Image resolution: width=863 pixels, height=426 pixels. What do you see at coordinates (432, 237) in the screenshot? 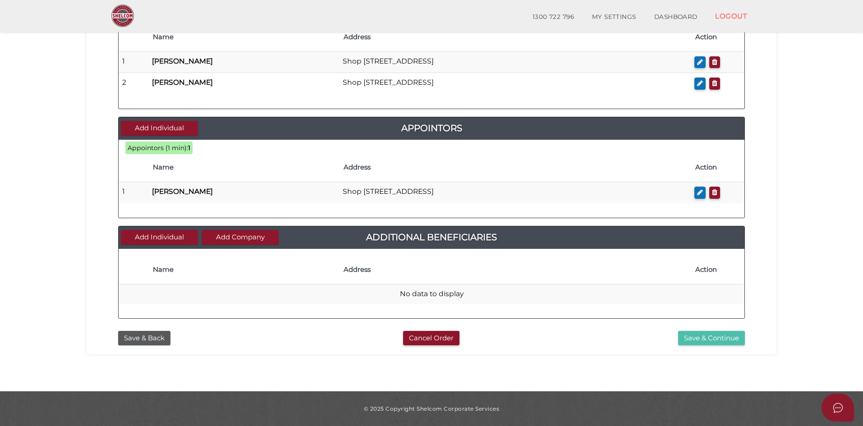
I see `a: Additional Beneficiaries` at bounding box center [432, 237].